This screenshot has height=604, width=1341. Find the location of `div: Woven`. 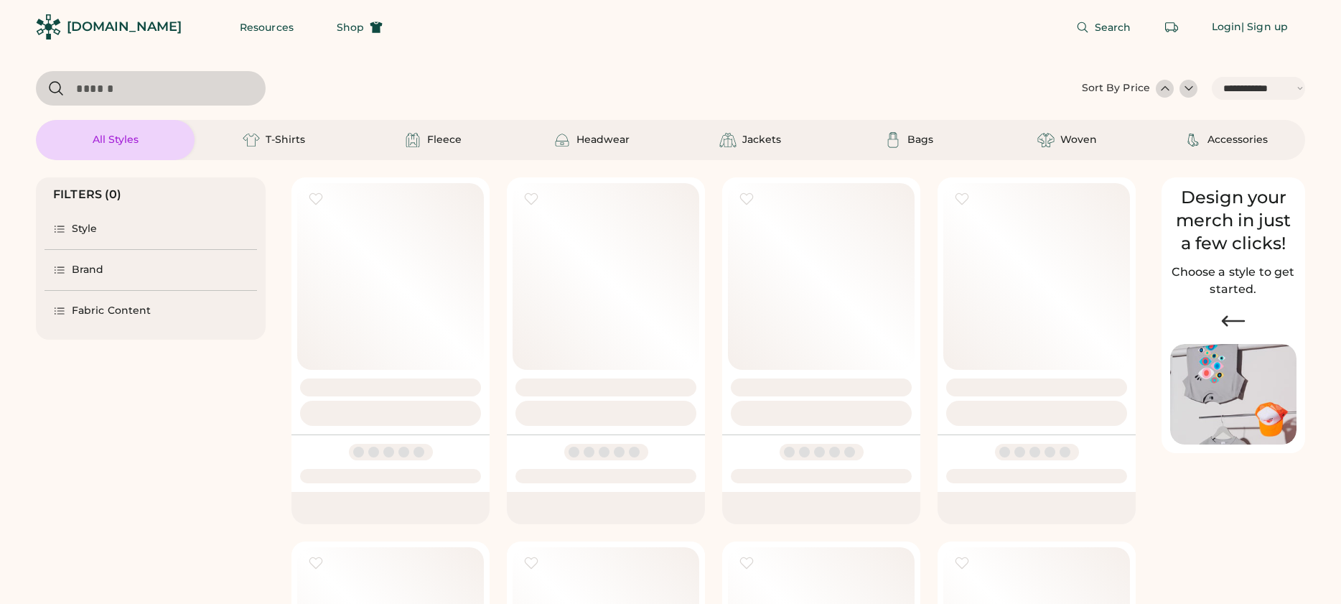

div: Woven is located at coordinates (1078, 140).